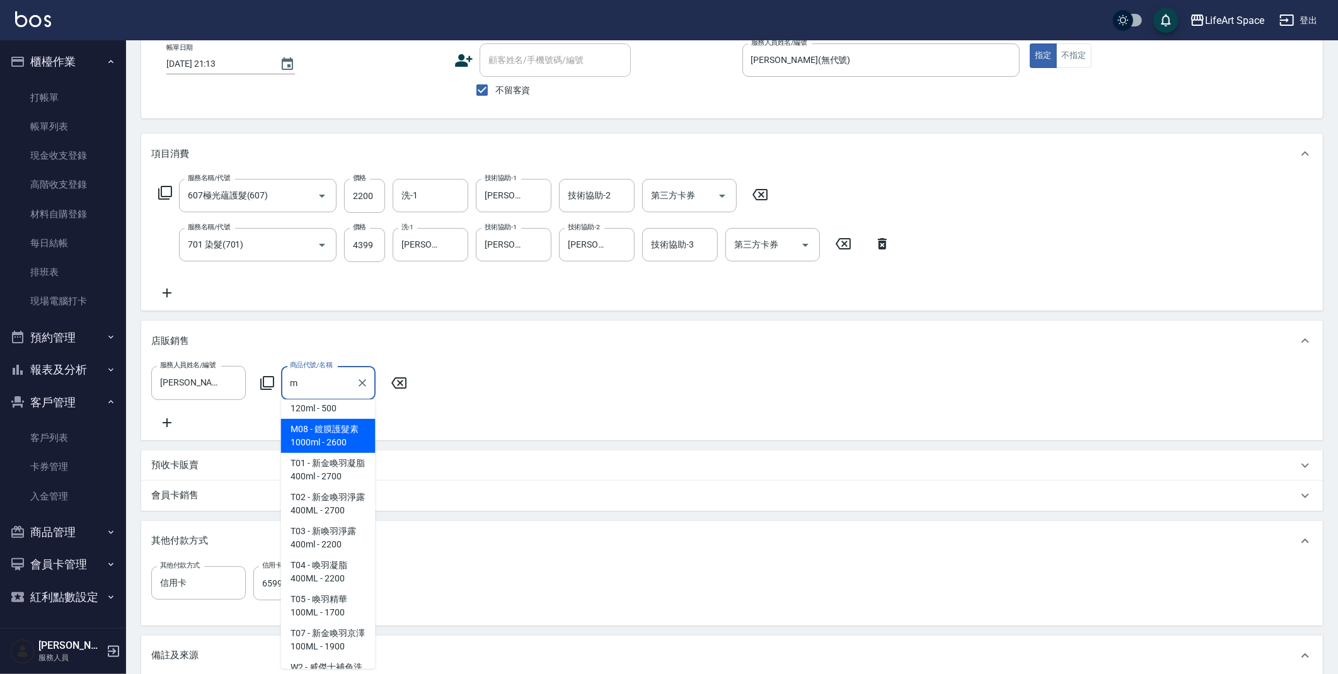  What do you see at coordinates (731, 541) in the screenshot?
I see `div: 其他付款方式` at bounding box center [731, 541].